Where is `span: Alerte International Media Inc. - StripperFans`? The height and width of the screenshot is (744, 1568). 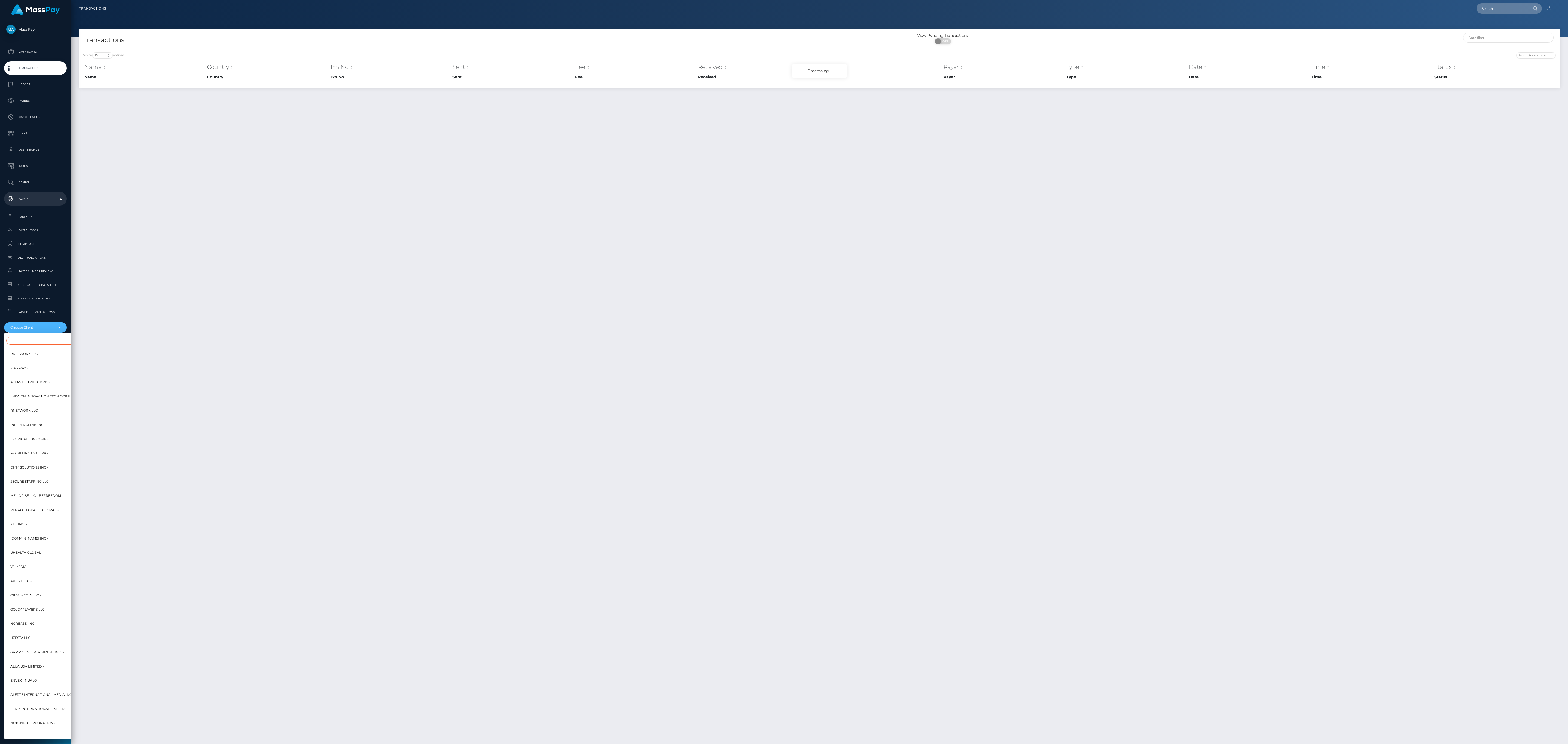
span: Alerte International Media Inc. - StripperFans is located at coordinates (56, 695).